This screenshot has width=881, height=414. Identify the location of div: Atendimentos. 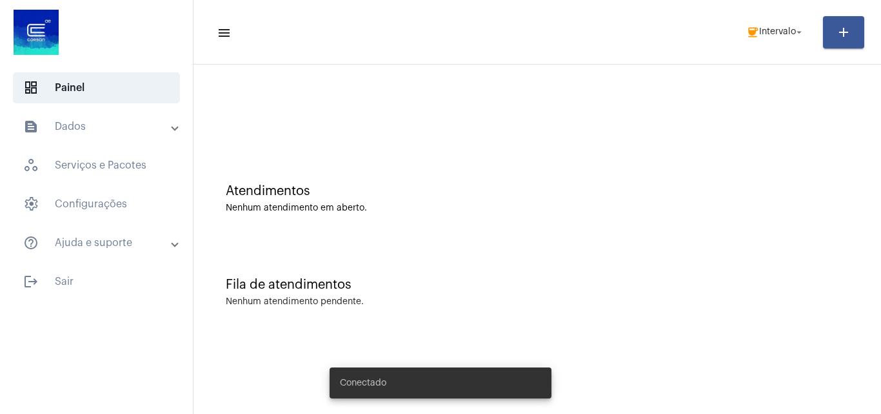
(537, 191).